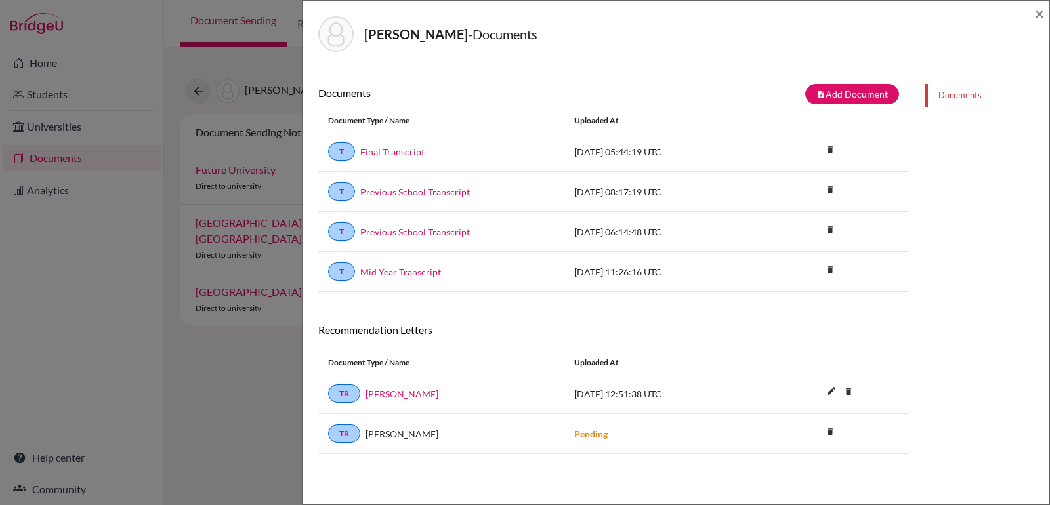  I want to click on span: - Documents, so click(502, 34).